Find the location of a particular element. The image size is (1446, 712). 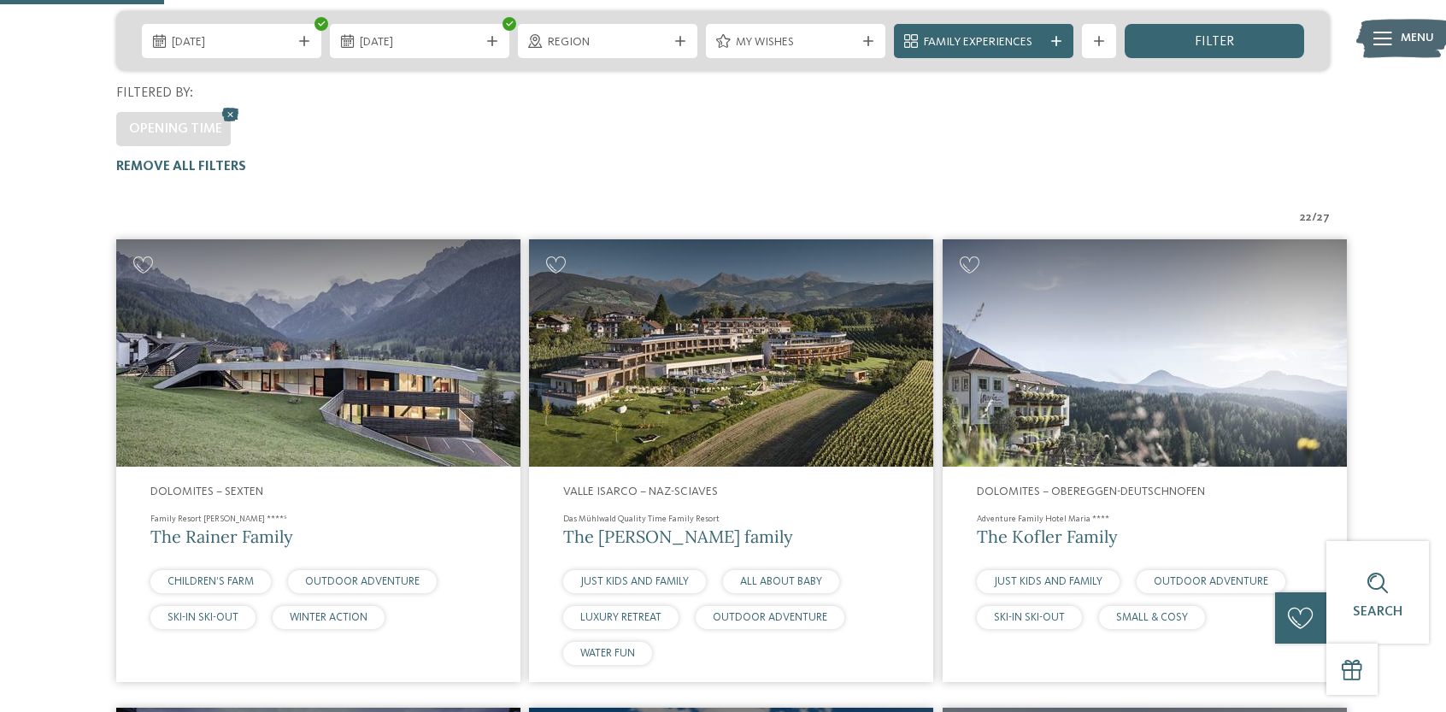

a: Looking for family hotels? Find the best ones here! Dolomites – Obereggen-Deutschnofen Adventure ... is located at coordinates (1144, 461).